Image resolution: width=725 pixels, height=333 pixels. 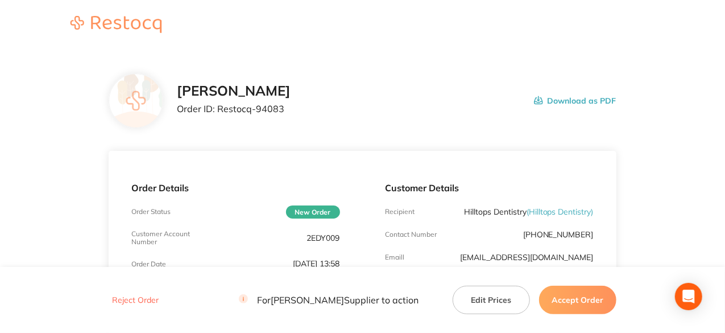 I want to click on p: Contact Number, so click(x=411, y=234).